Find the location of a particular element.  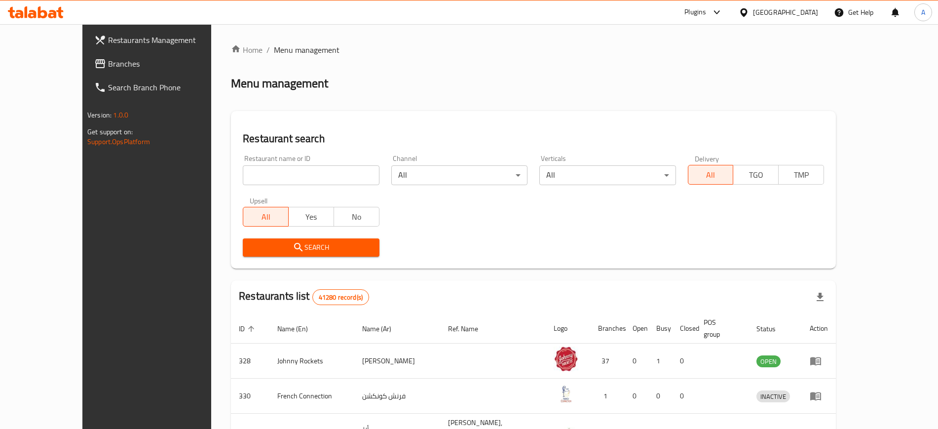

span: Branches is located at coordinates (169, 64).